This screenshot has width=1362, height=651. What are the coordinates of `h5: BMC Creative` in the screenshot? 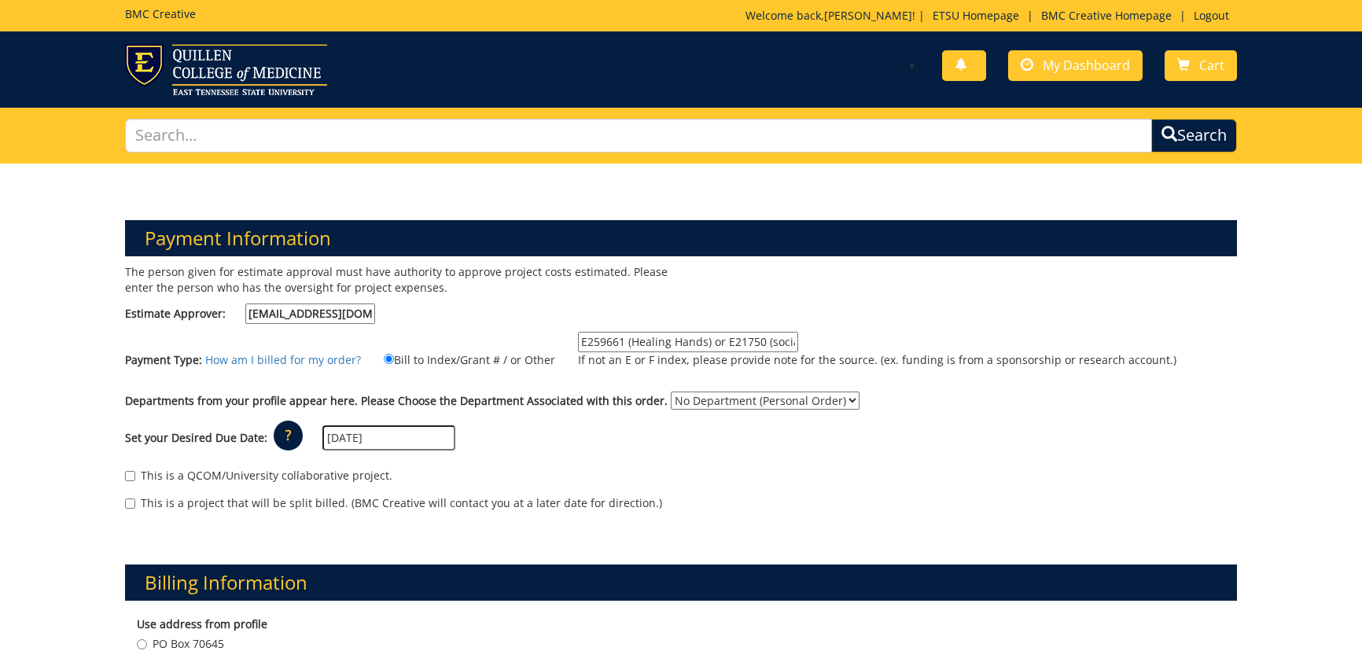 It's located at (160, 13).